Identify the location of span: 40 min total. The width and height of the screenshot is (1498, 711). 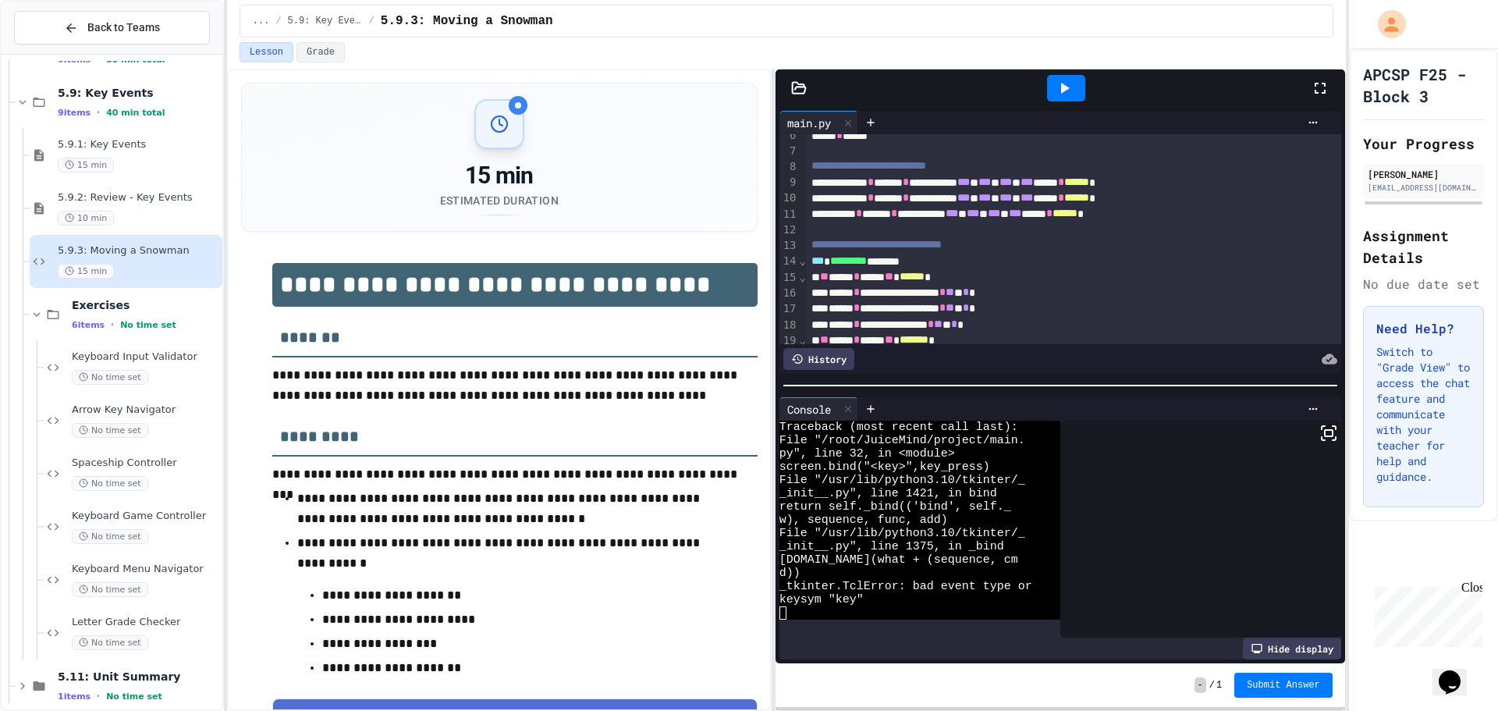
(135, 112).